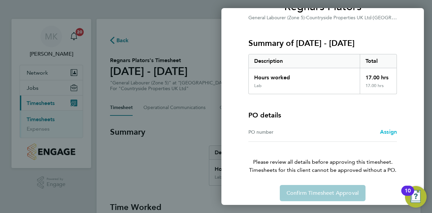  What do you see at coordinates (304, 61) in the screenshot?
I see `div: Description` at bounding box center [304, 61].